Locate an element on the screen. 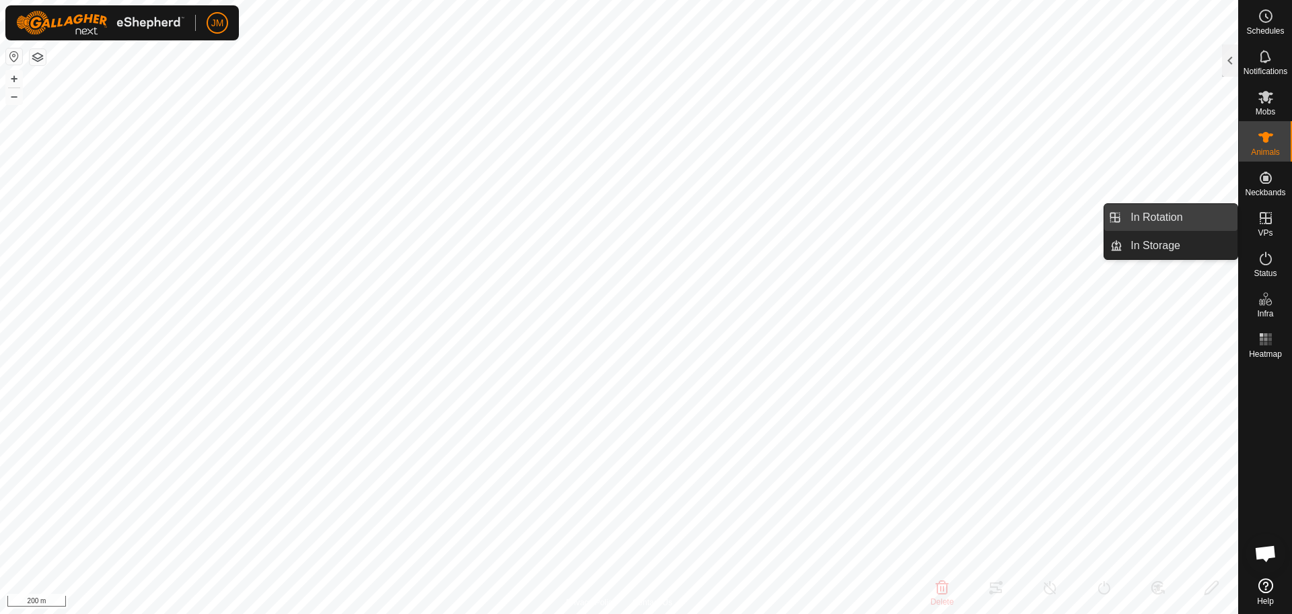 The height and width of the screenshot is (614, 1292). a: In Storage is located at coordinates (1179, 246).